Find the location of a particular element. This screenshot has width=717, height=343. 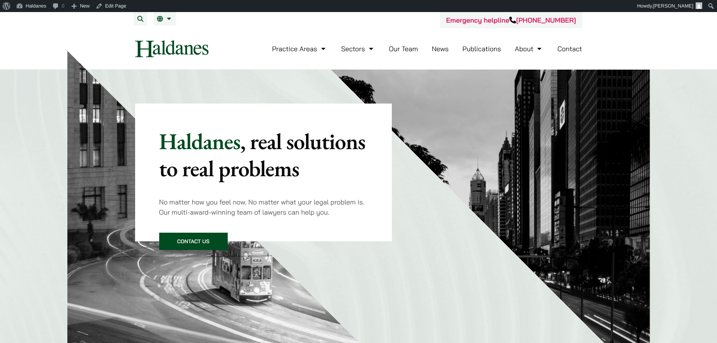

a: Sectors is located at coordinates (358, 49).